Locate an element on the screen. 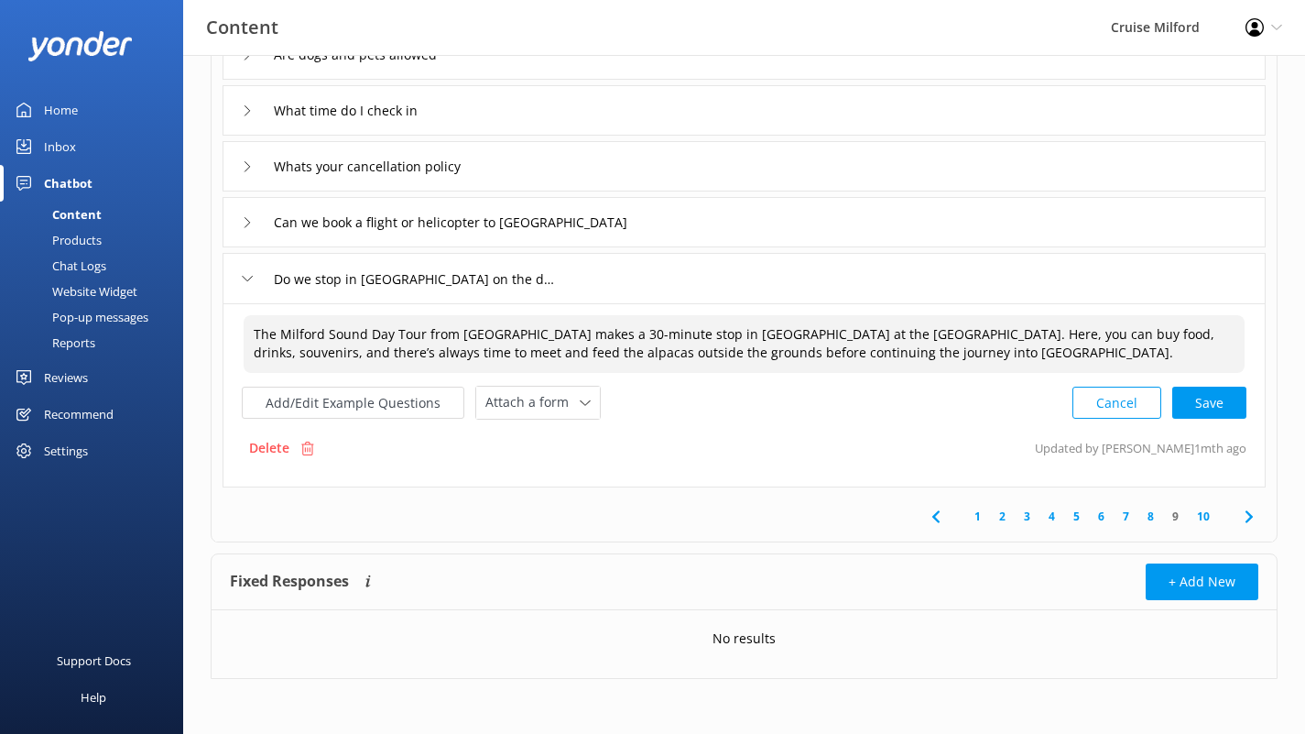 This screenshot has width=1305, height=734. a: 2 is located at coordinates (1002, 516).